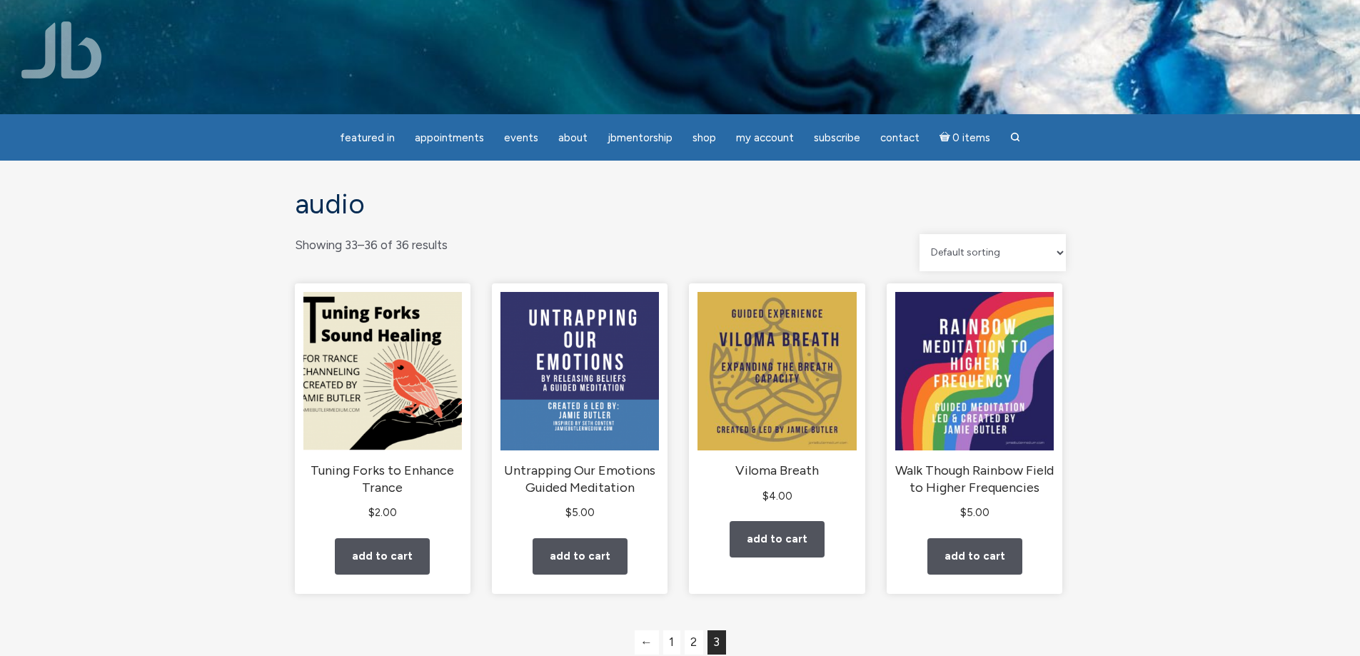 This screenshot has width=1360, height=656. I want to click on a: Untrapping Our Emotions Guided Meditation $5.00, so click(580, 407).